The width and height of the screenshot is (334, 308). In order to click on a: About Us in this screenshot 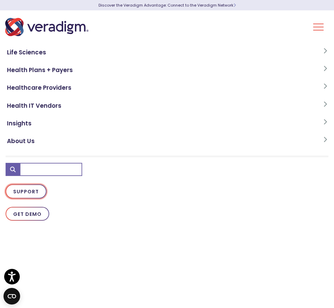, I will do `click(167, 141)`.